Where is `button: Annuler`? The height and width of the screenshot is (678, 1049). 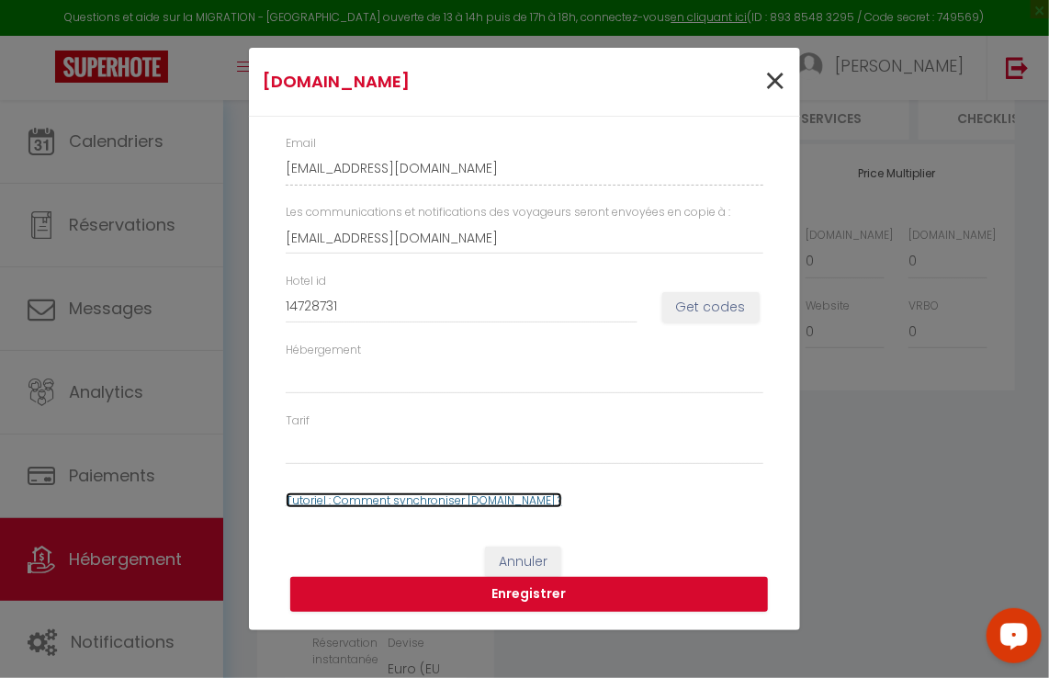
button: Annuler is located at coordinates (523, 562).